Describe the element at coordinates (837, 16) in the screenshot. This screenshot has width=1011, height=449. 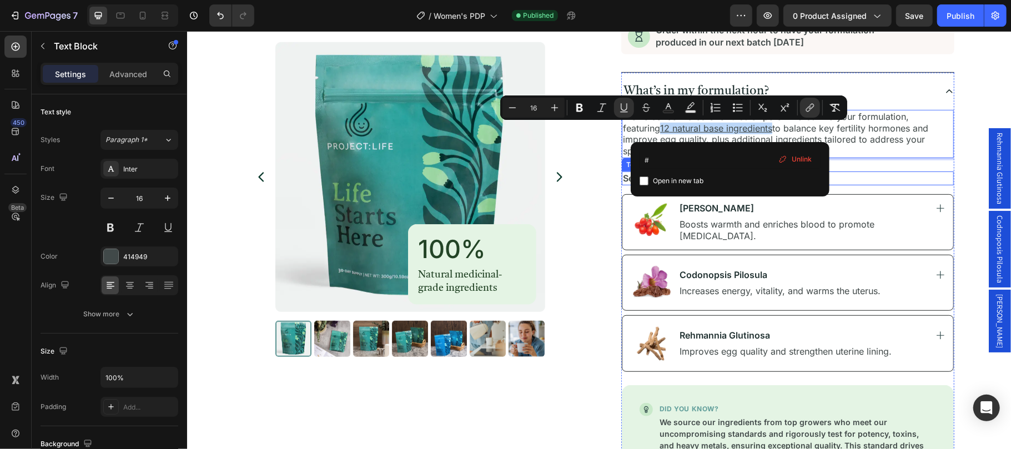
I see `button: 0 product assigned` at that location.